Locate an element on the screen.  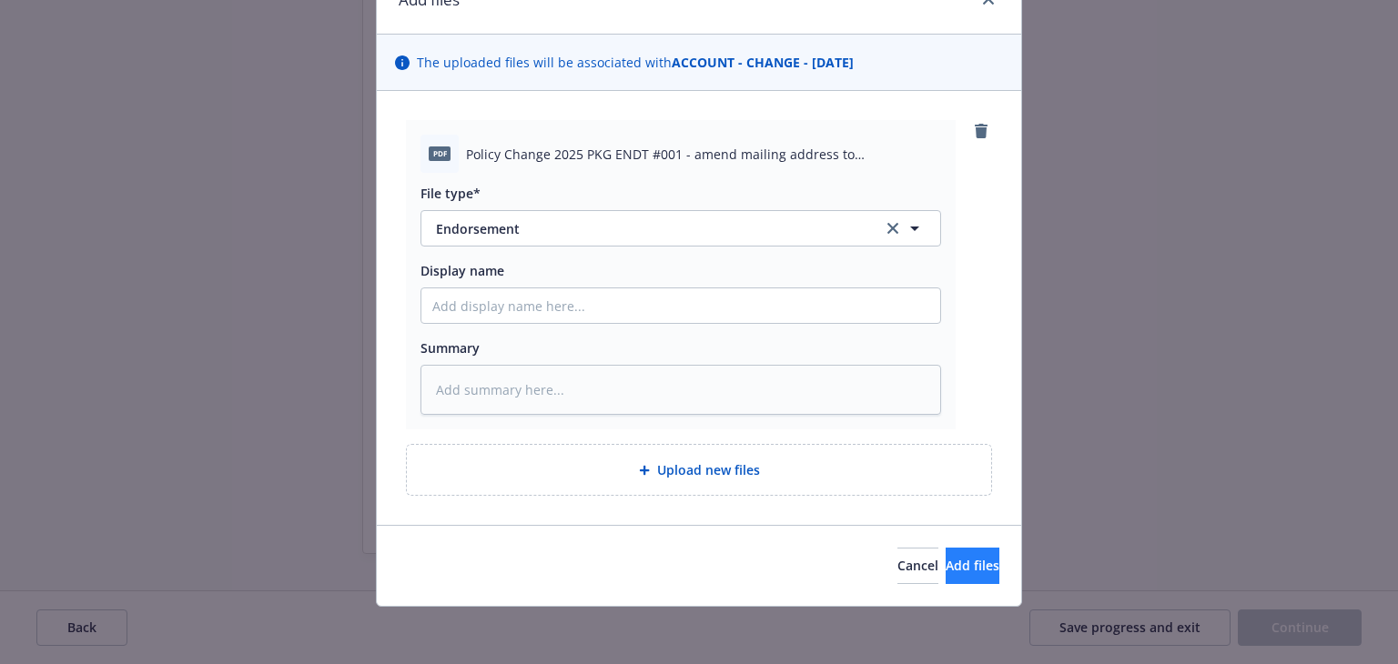
span: Add files is located at coordinates (972, 565).